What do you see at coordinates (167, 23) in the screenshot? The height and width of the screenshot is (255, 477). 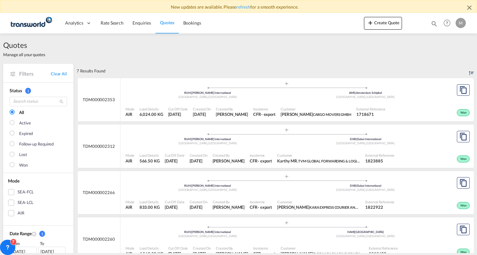 I see `a: Quotes` at bounding box center [167, 23].